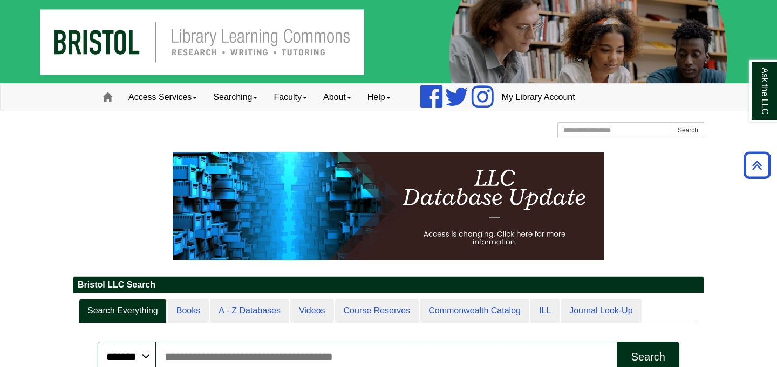 This screenshot has height=367, width=777. Describe the element at coordinates (601, 310) in the screenshot. I see `a: Journal Look-Up` at that location.